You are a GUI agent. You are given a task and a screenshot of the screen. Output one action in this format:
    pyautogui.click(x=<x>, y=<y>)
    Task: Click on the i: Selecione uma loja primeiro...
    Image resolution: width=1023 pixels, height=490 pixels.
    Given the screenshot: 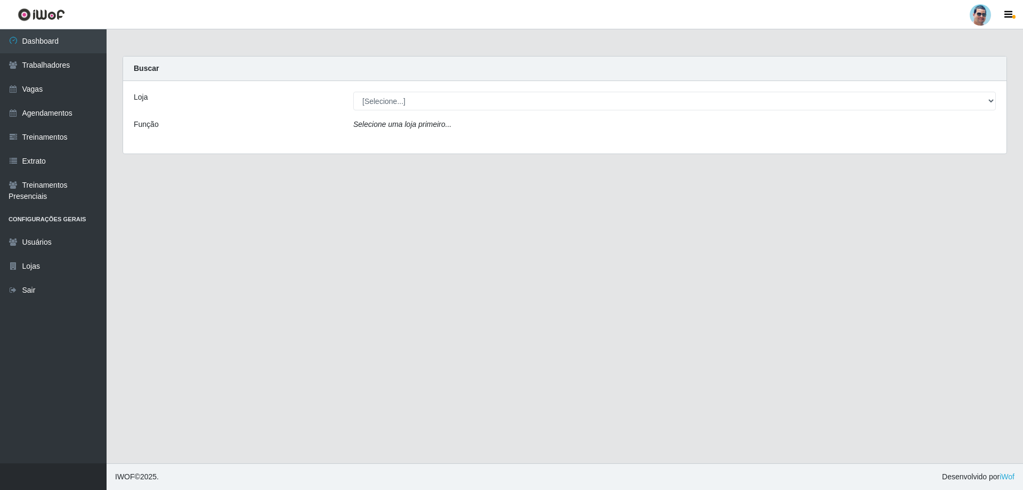 What is the action you would take?
    pyautogui.click(x=402, y=124)
    